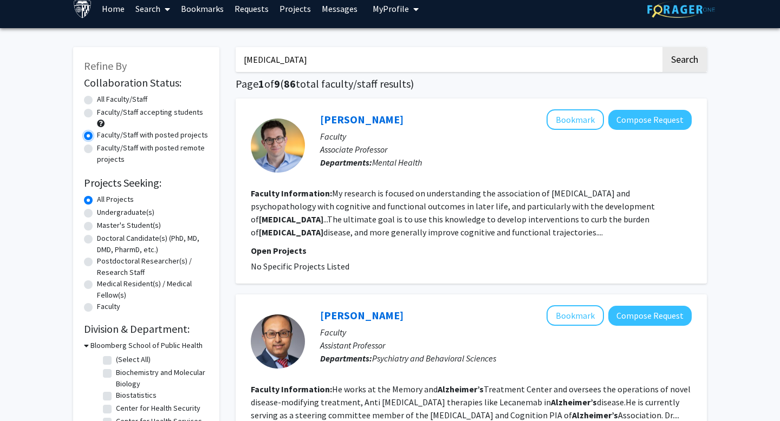 The width and height of the screenshot is (780, 421). Describe the element at coordinates (146, 329) in the screenshot. I see `h2: Division & Department:` at that location.